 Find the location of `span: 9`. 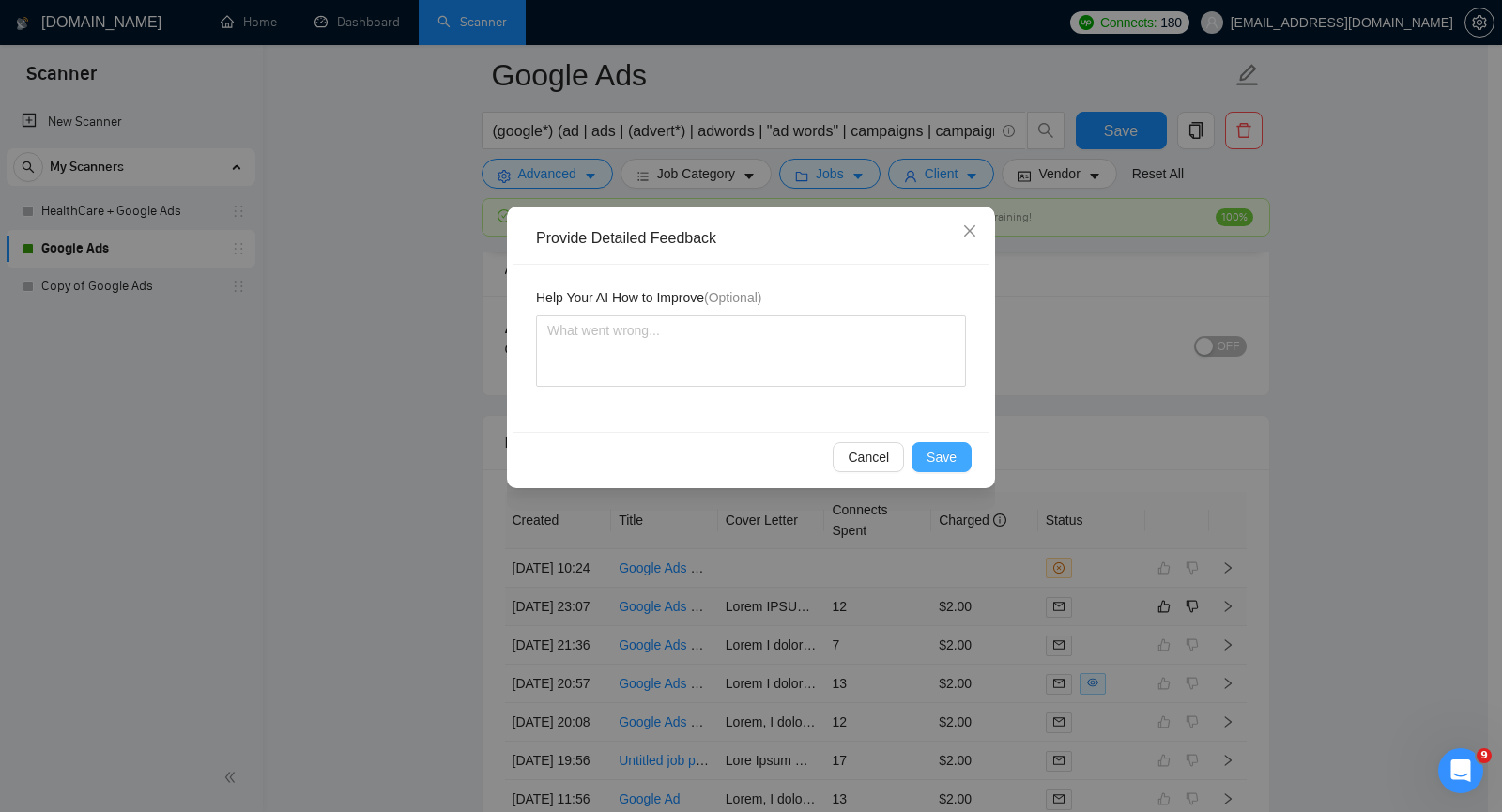

span: 9 is located at coordinates (1484, 756).